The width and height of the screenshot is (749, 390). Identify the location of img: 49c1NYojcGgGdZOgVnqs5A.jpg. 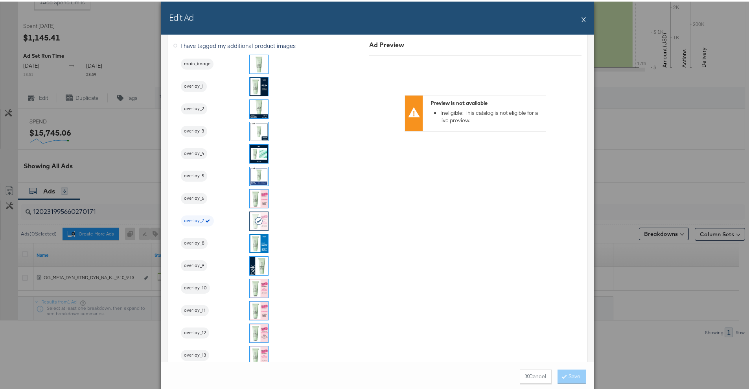
(259, 264).